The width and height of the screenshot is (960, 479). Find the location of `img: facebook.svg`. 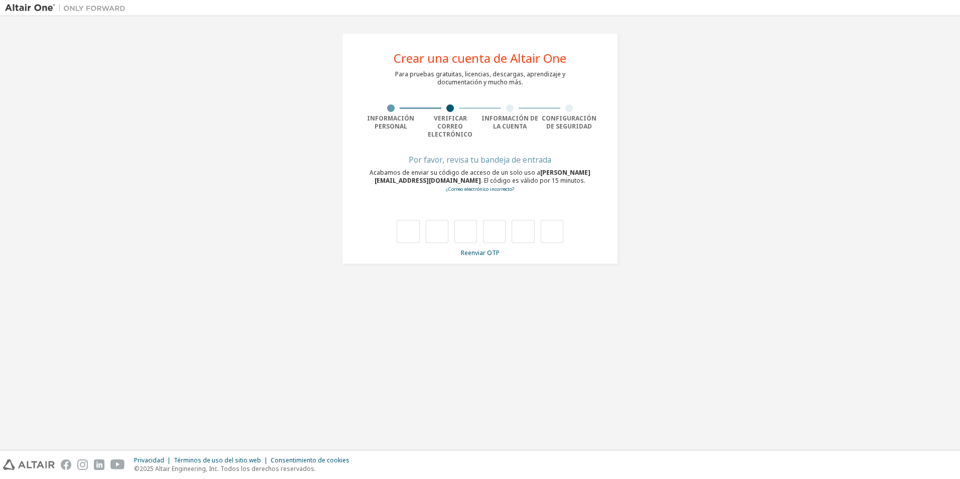

img: facebook.svg is located at coordinates (66, 464).